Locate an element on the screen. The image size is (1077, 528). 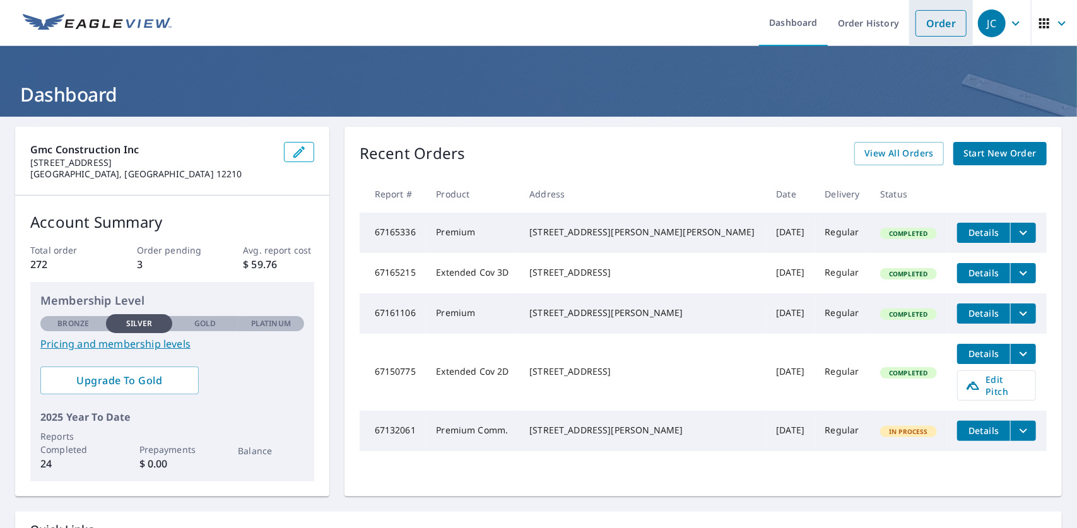
p: Prepayments is located at coordinates (172, 449).